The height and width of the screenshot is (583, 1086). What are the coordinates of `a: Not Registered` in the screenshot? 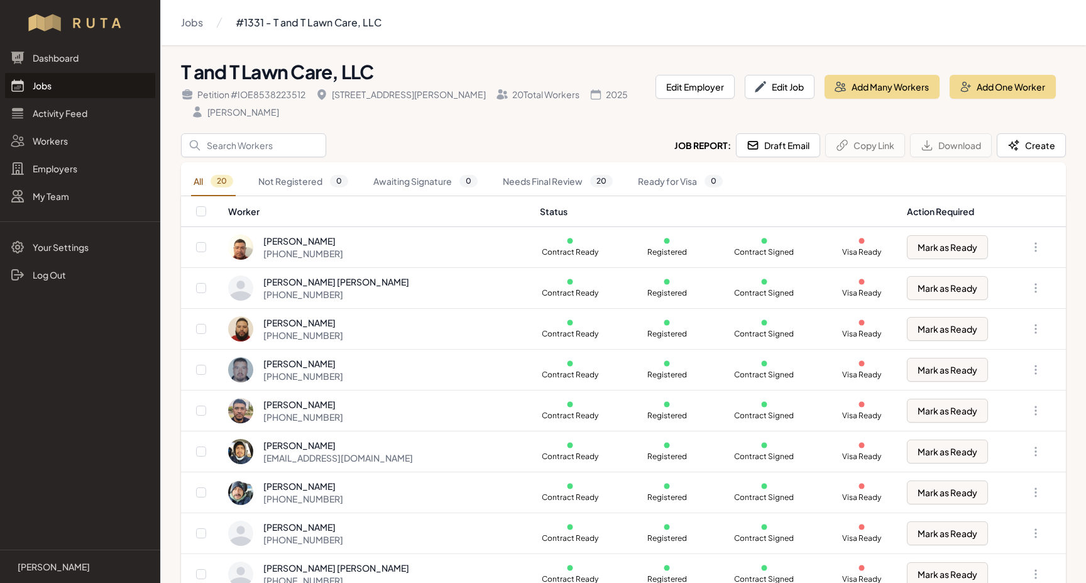 It's located at (303, 182).